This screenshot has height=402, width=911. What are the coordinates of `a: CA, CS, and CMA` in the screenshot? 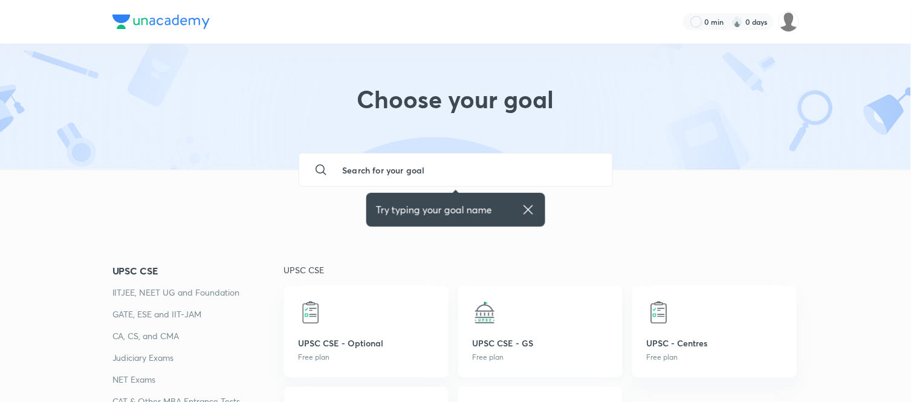 It's located at (198, 336).